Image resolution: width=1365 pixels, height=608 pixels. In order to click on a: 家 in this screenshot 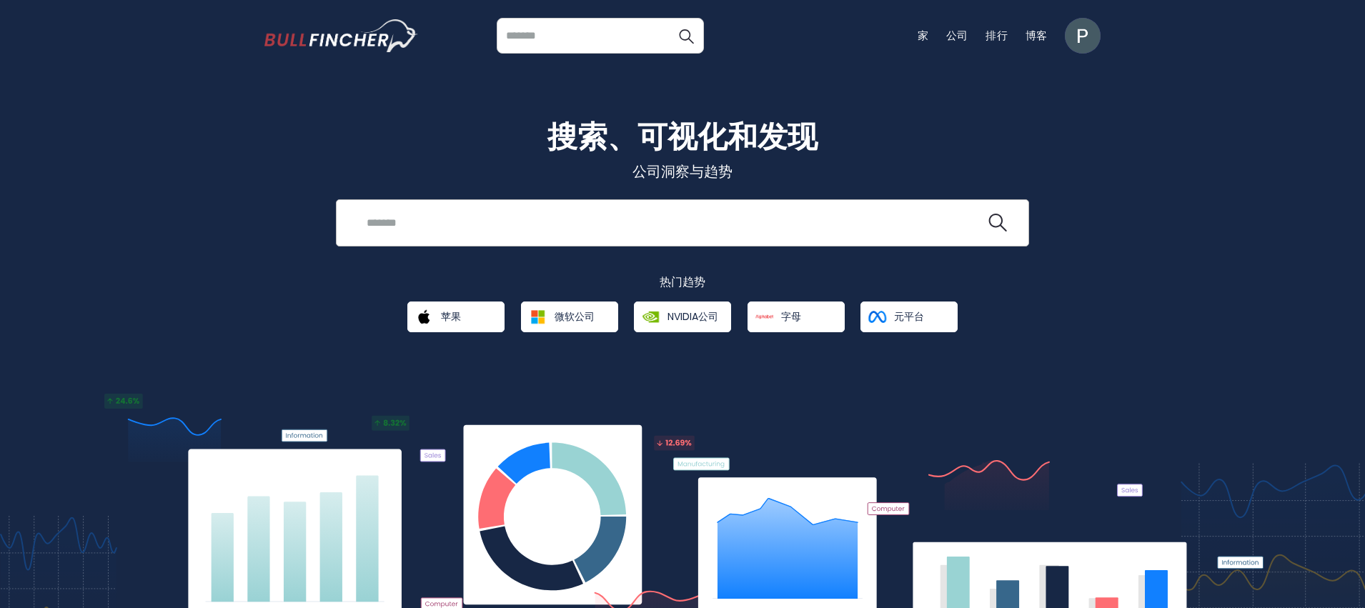, I will do `click(923, 35)`.